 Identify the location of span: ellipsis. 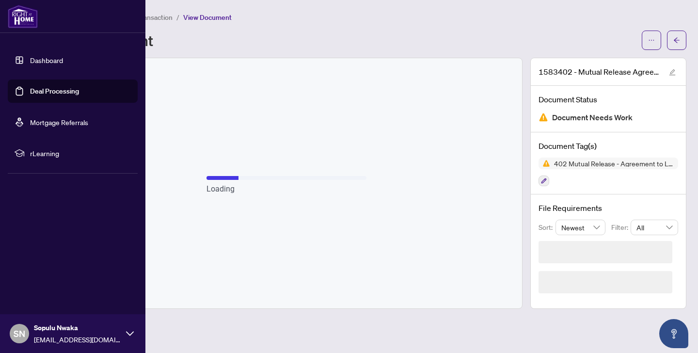
(652, 40).